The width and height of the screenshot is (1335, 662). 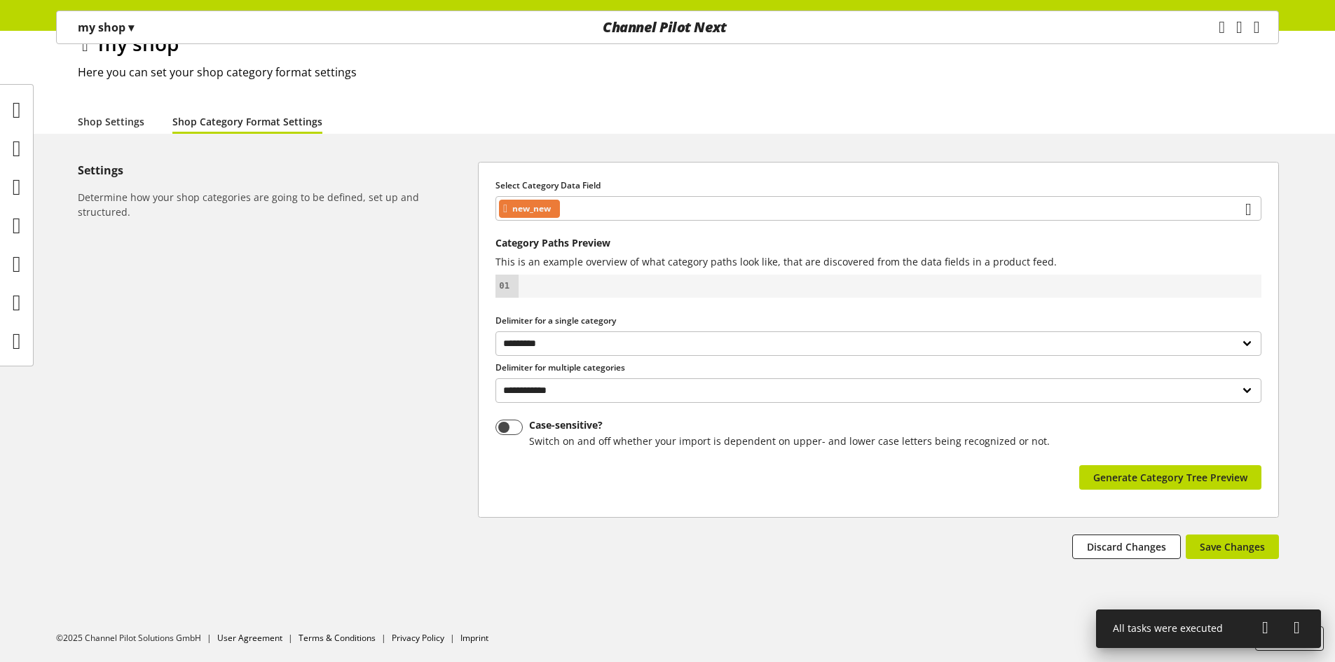 I want to click on p: This is an example overview of what category paths look like, that are discovered from the data f..., so click(x=878, y=261).